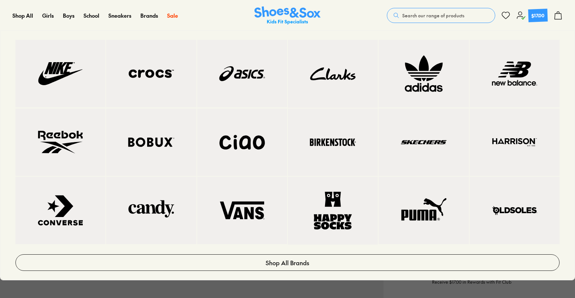 This screenshot has height=298, width=575. What do you see at coordinates (92, 15) in the screenshot?
I see `a: School` at bounding box center [92, 15].